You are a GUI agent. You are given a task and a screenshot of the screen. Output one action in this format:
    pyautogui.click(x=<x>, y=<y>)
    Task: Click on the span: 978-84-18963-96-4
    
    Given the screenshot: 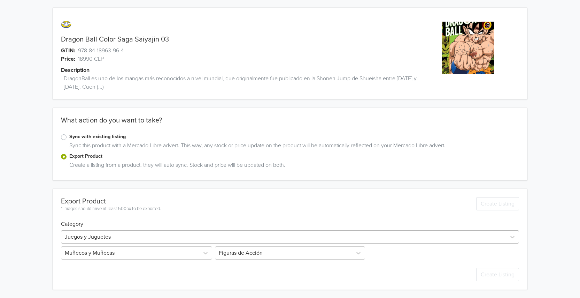 What is the action you would take?
    pyautogui.click(x=101, y=51)
    